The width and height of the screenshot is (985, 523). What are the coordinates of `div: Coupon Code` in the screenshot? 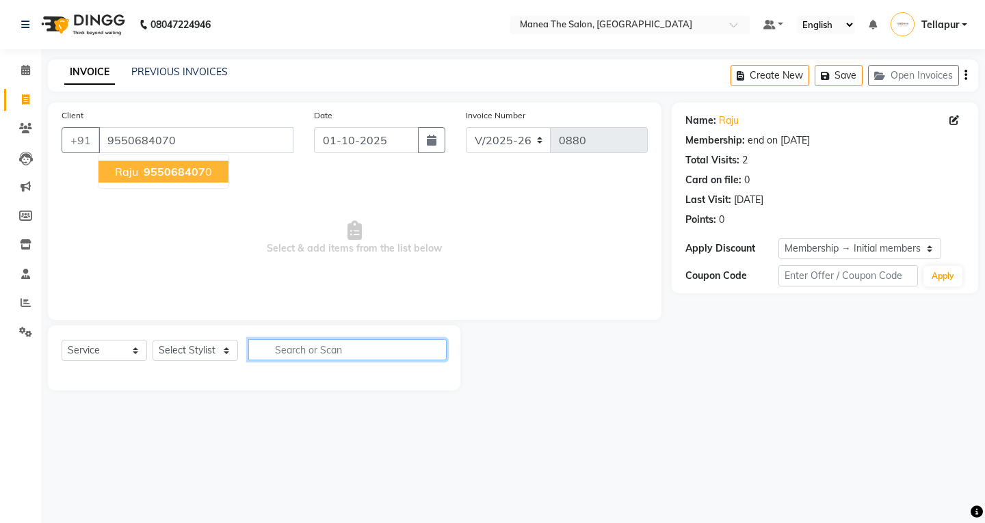 It's located at (732, 276).